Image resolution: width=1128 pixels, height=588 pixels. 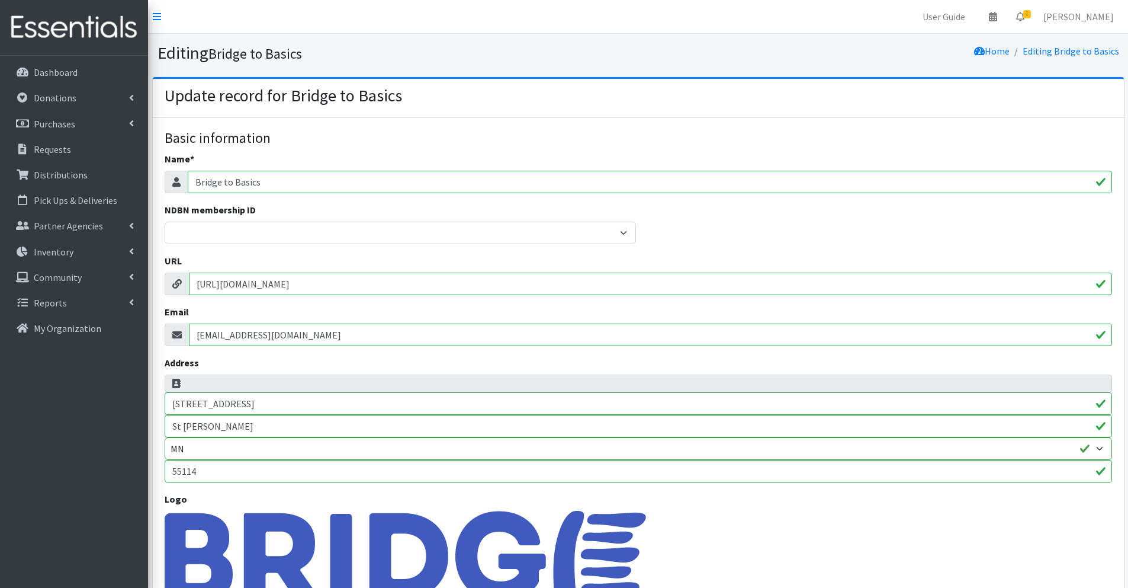 I want to click on p: Reports, so click(x=50, y=303).